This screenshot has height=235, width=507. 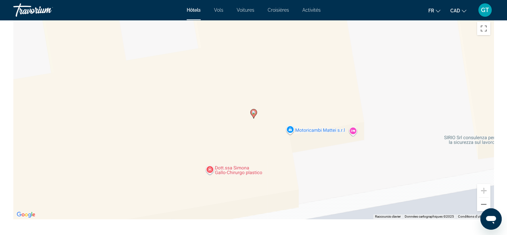 What do you see at coordinates (484, 190) in the screenshot?
I see `button: Zoom avant` at bounding box center [484, 190].